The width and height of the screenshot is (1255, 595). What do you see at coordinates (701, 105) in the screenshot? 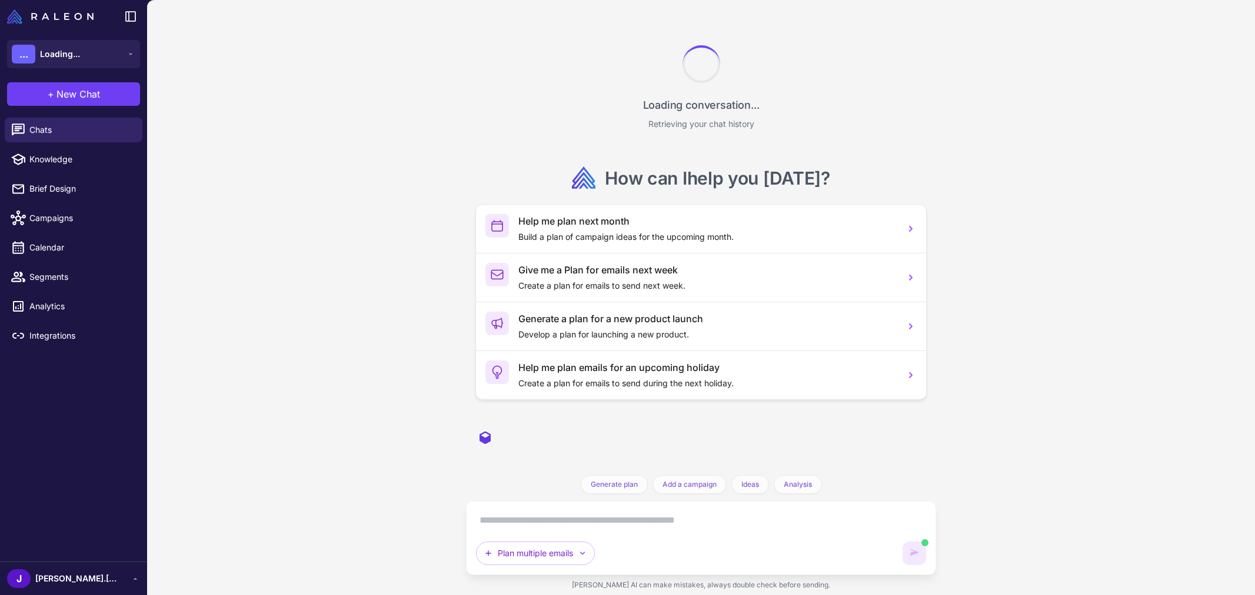
I see `p: Loading conversation...` at bounding box center [701, 105].